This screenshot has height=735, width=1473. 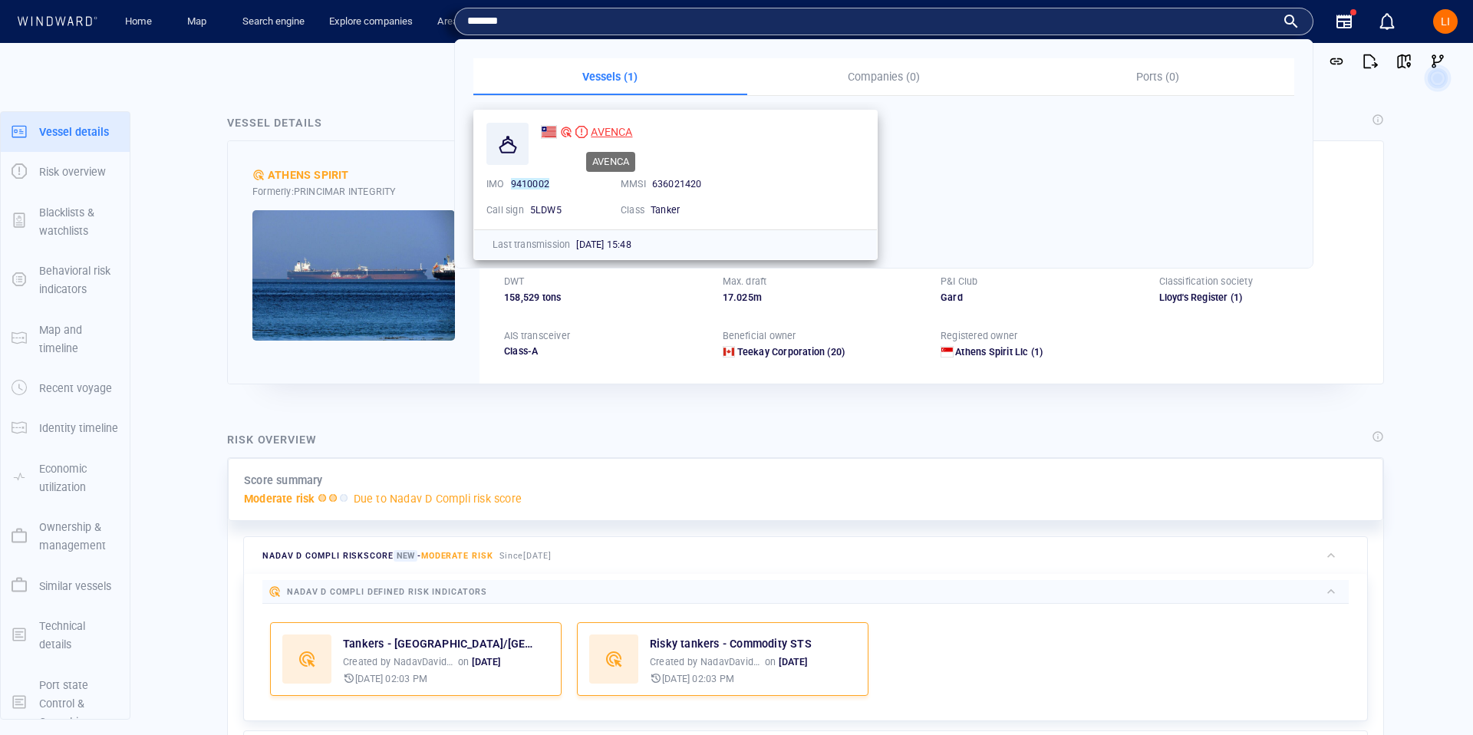 What do you see at coordinates (65, 427) in the screenshot?
I see `a: Identity timeline` at bounding box center [65, 427].